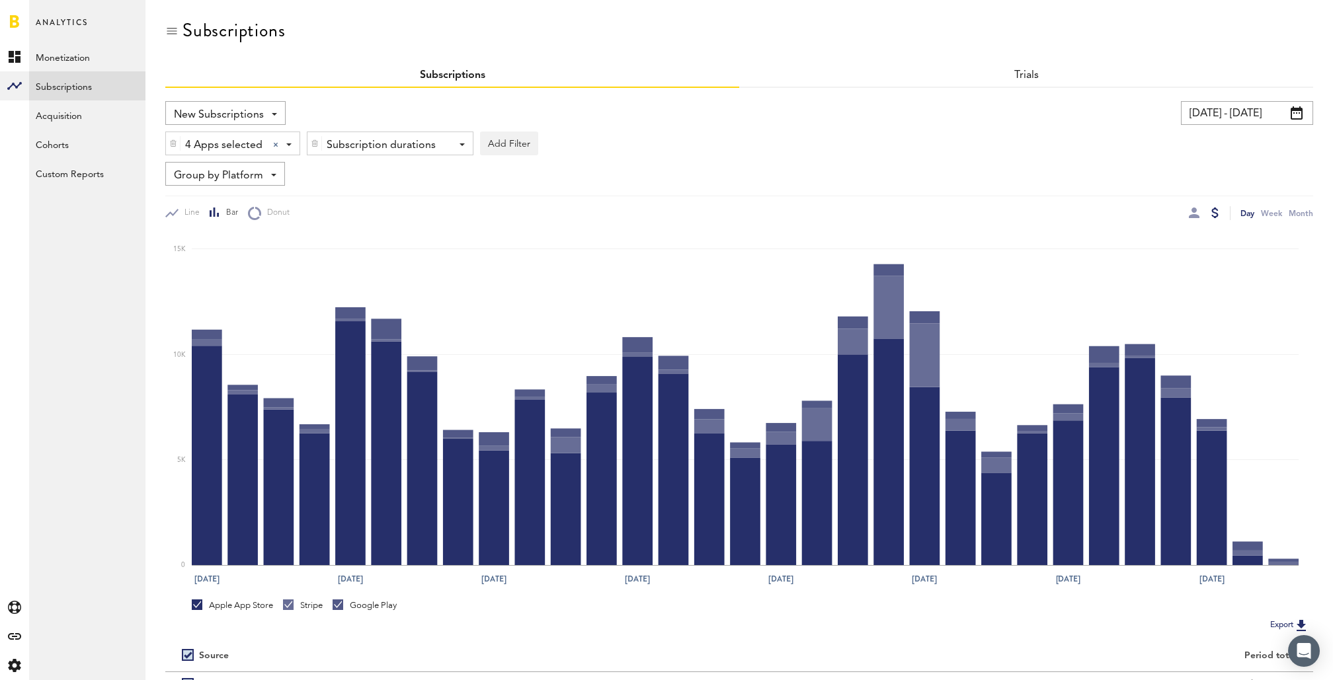  I want to click on text: 0, so click(183, 566).